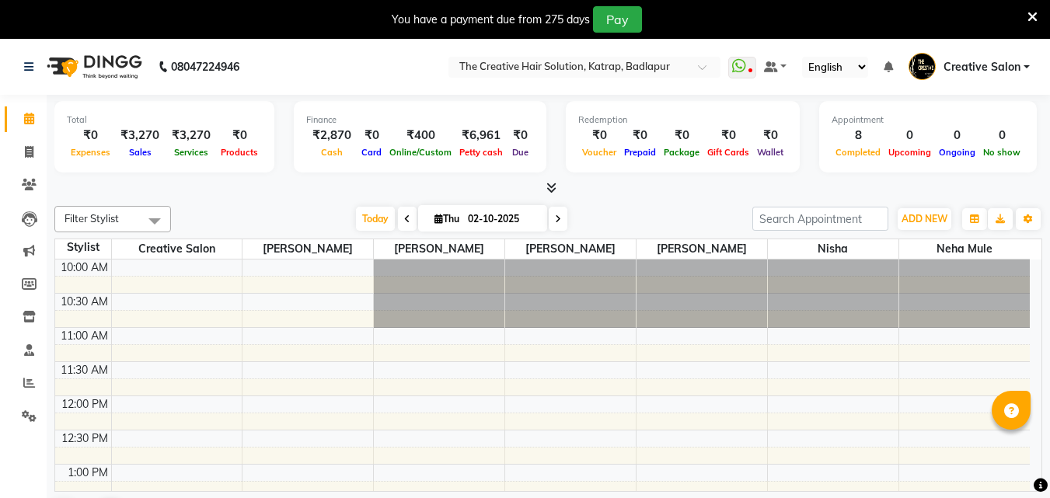 This screenshot has width=1050, height=498. I want to click on span: Prepaid, so click(640, 152).